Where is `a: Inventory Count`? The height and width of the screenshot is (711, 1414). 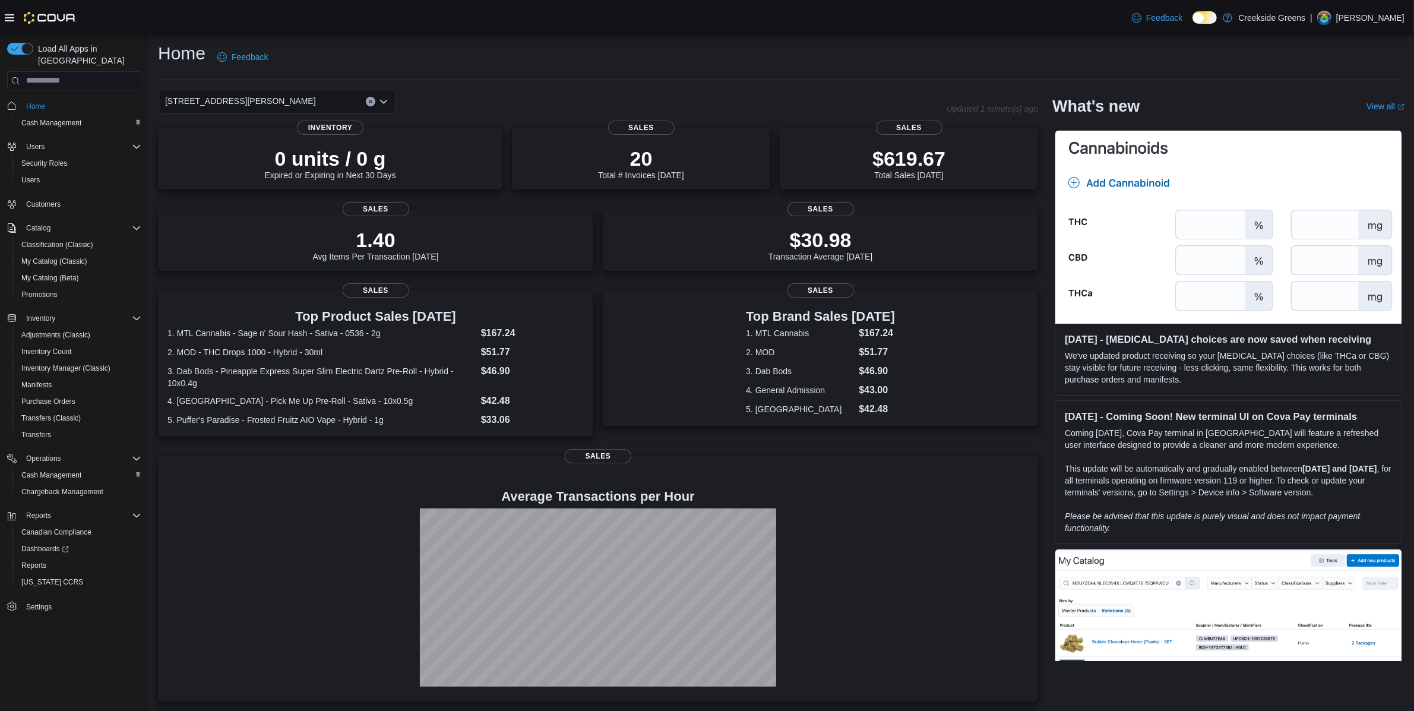
a: Inventory Count is located at coordinates (46, 351).